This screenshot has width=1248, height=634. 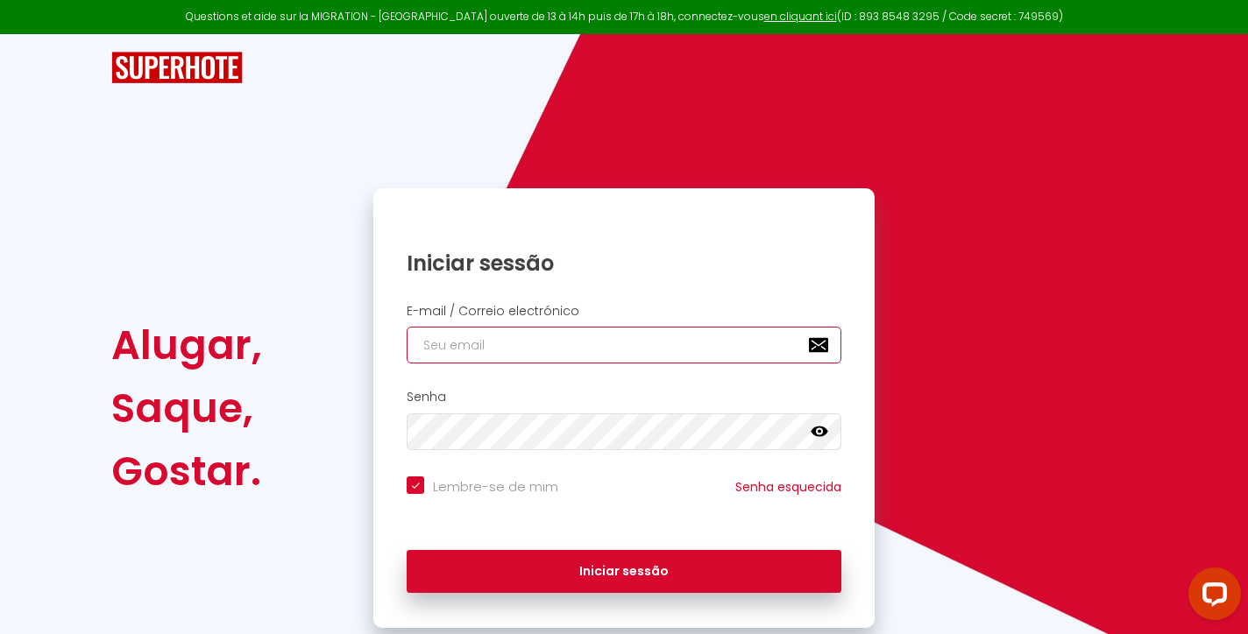 I want to click on div: Alugar,, so click(x=187, y=345).